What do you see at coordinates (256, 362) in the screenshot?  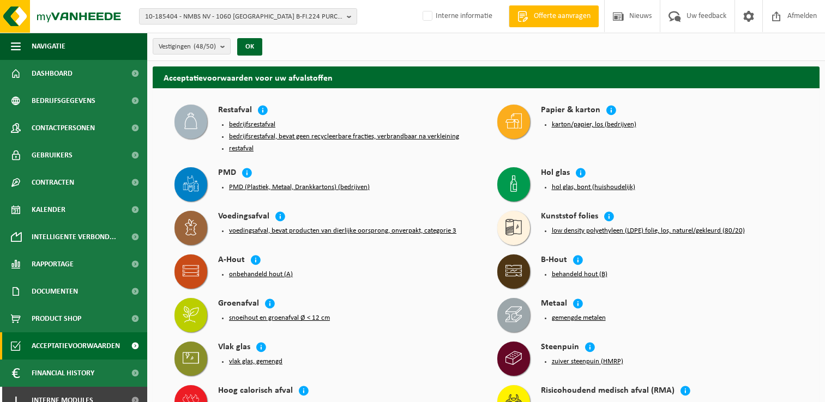 I see `button: vlak glas, gemengd` at bounding box center [256, 362].